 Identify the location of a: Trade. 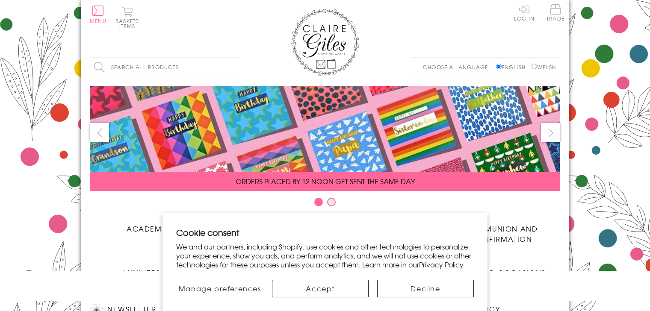
(556, 13).